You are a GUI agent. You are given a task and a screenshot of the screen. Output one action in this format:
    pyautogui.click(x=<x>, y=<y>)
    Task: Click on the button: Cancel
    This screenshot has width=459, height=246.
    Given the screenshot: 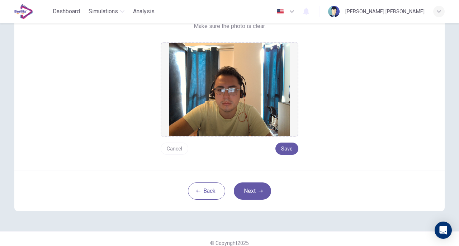 What is the action you would take?
    pyautogui.click(x=174, y=148)
    